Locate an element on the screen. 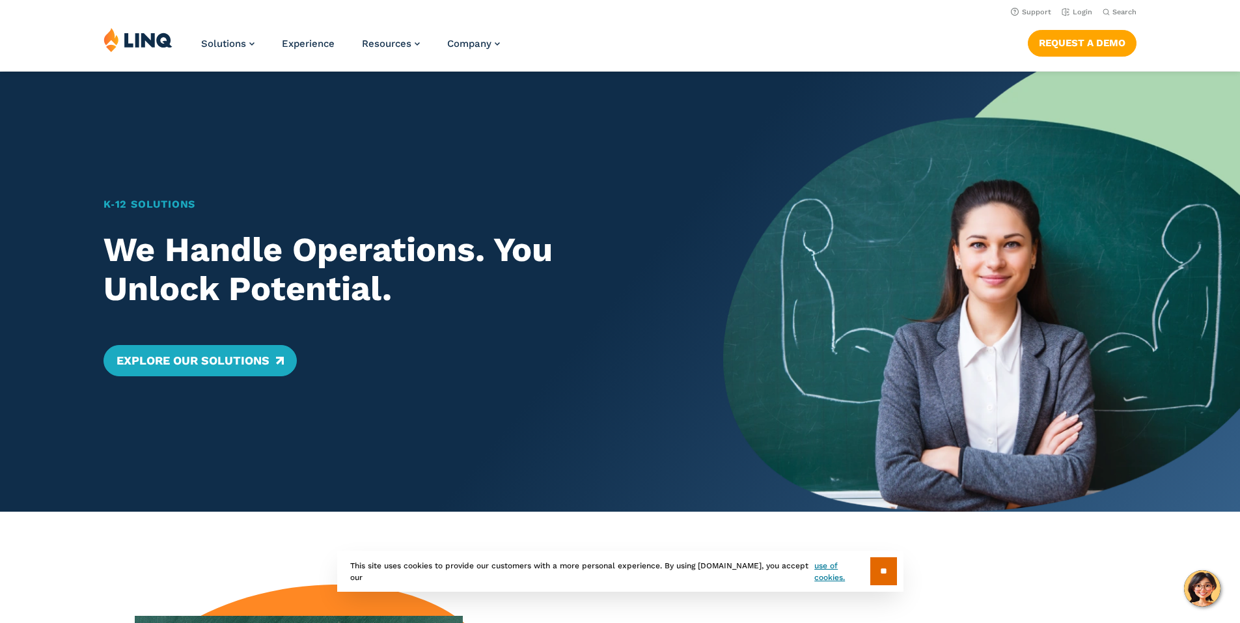  button: Hello, have a question? Let’s chat. is located at coordinates (1202, 588).